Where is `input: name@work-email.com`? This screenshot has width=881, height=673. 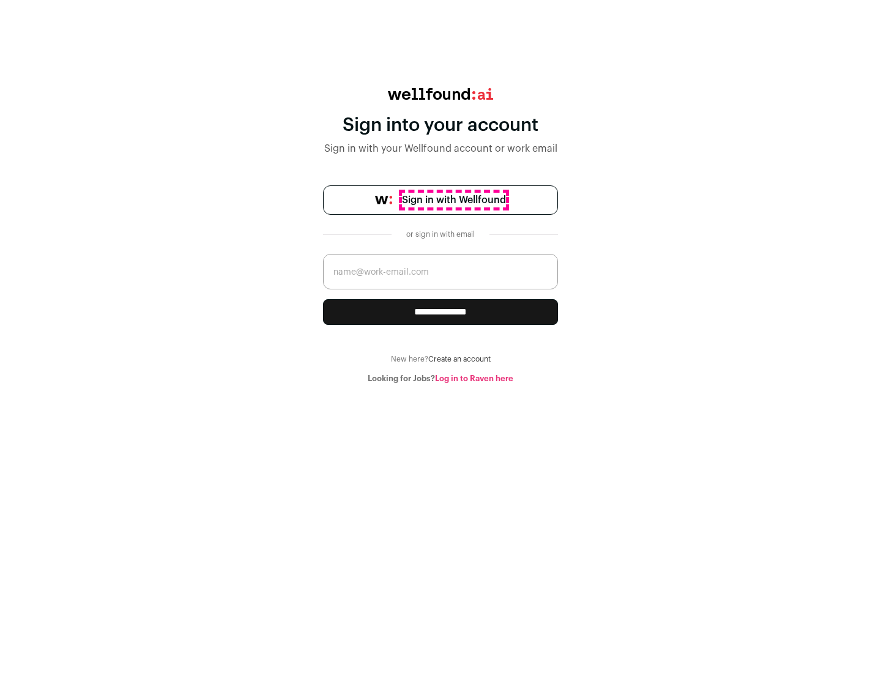
input: name@work-email.com is located at coordinates (441, 272).